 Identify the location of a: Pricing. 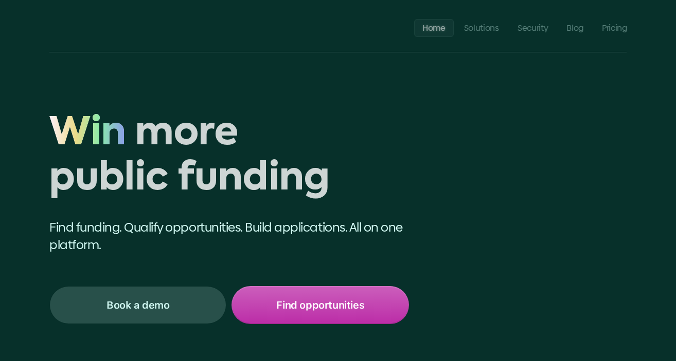
(614, 27).